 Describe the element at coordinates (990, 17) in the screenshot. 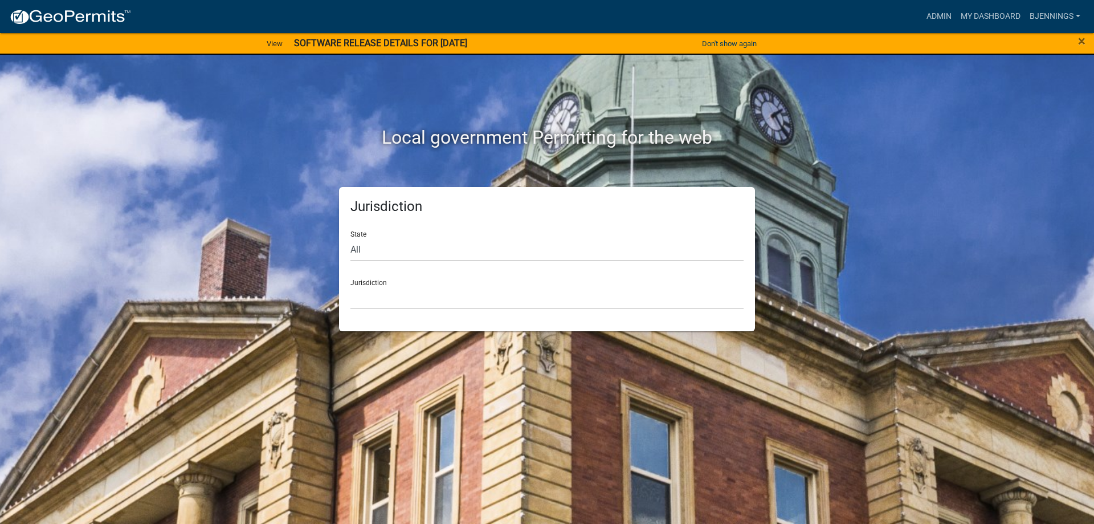

I see `a: My Dashboard` at that location.